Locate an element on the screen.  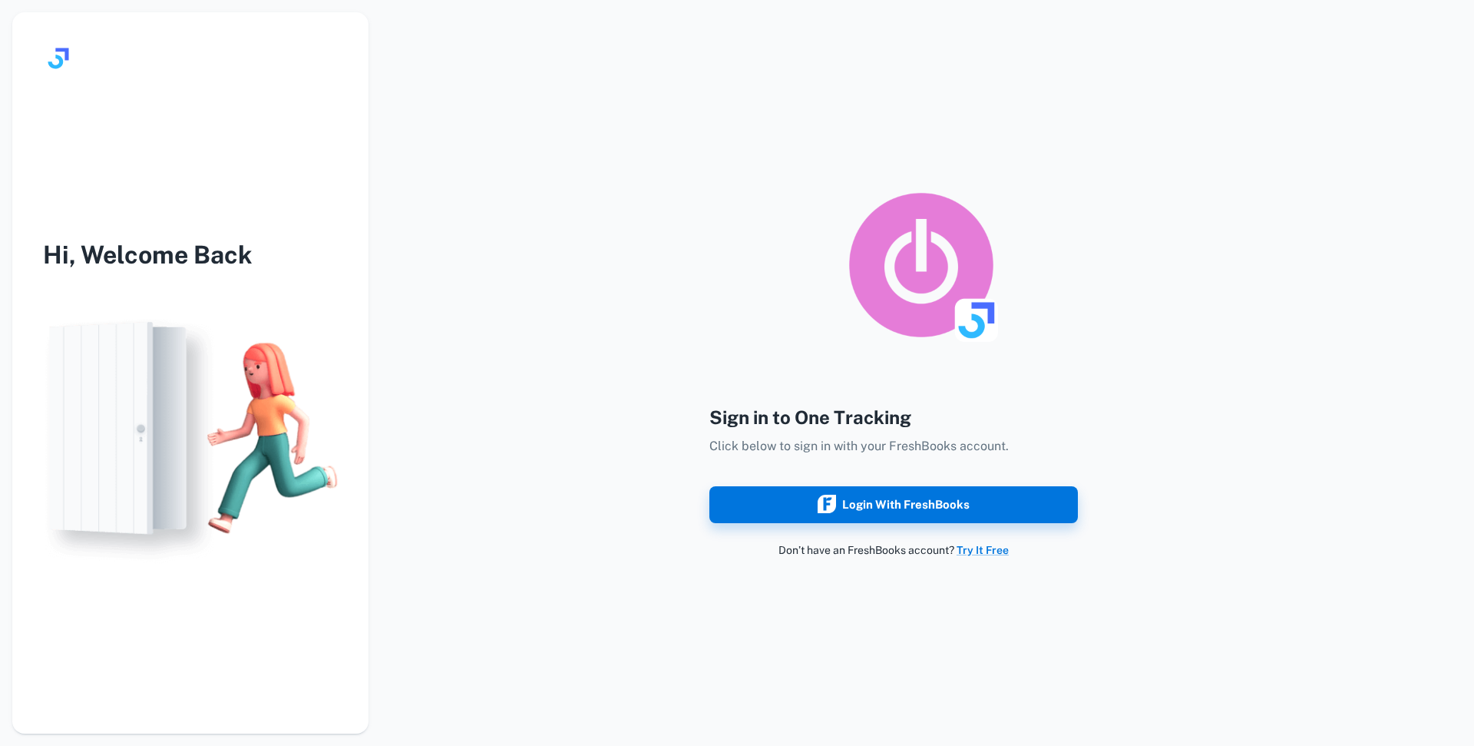
img: logo_toggl_syncing_app.png is located at coordinates (921, 265).